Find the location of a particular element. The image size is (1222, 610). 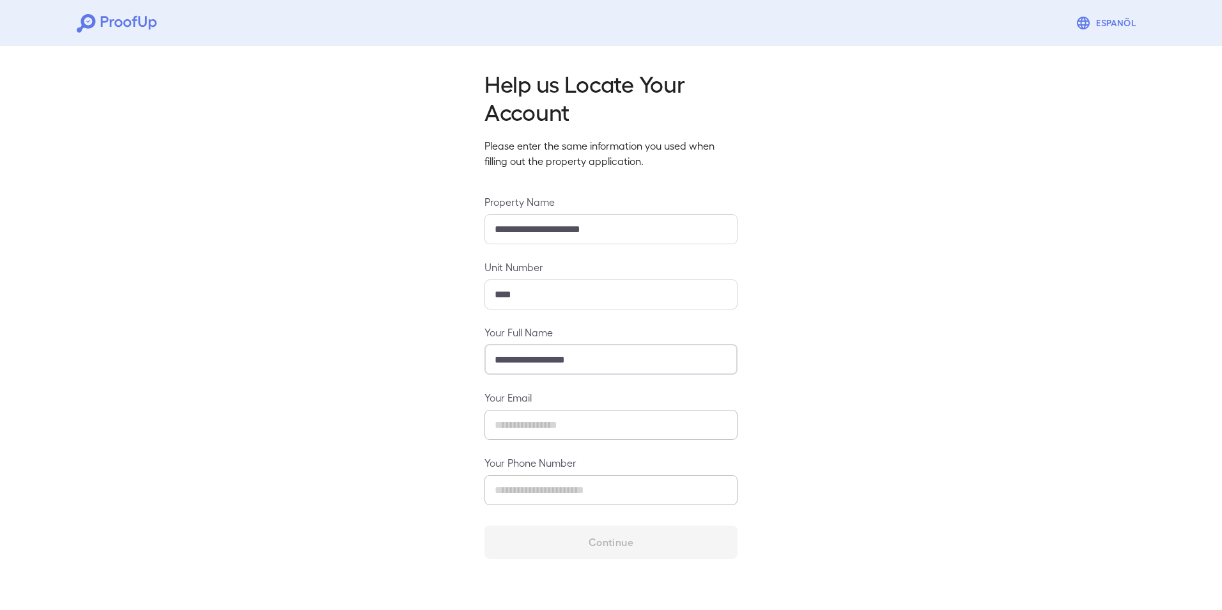

label: Your Email is located at coordinates (611, 397).